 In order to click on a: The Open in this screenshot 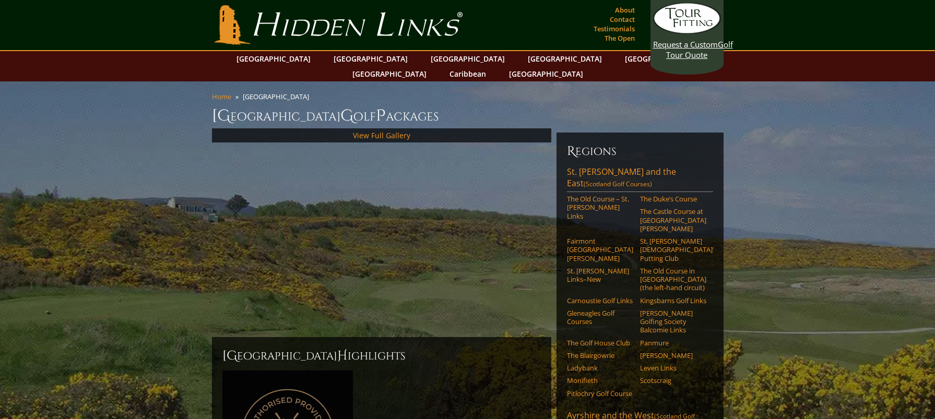, I will do `click(620, 38)`.